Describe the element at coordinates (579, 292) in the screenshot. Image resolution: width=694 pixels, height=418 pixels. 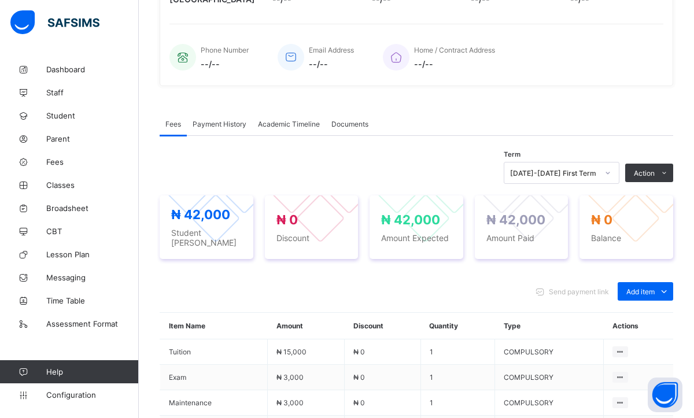
I see `span: Send payment link` at that location.